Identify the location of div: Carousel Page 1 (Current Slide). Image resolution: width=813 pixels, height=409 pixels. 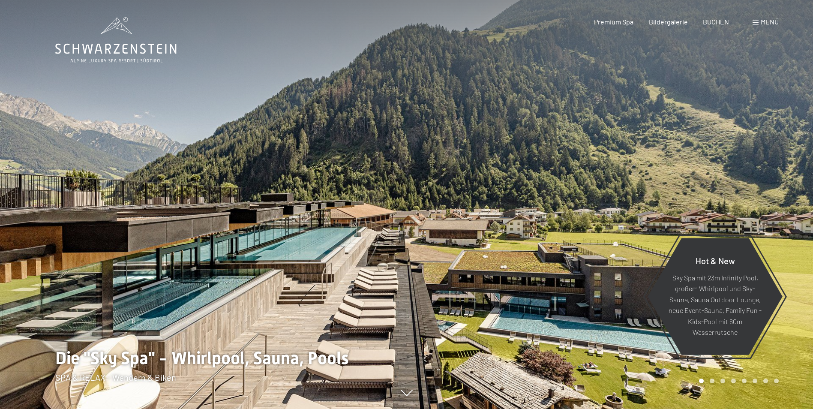
(701, 381).